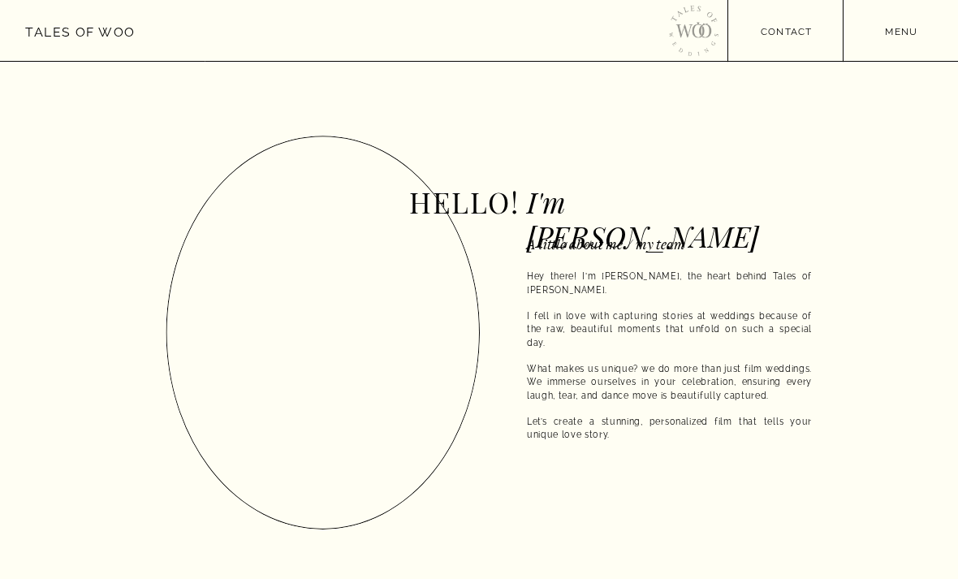 The height and width of the screenshot is (579, 958). I want to click on nav: menu, so click(900, 30).